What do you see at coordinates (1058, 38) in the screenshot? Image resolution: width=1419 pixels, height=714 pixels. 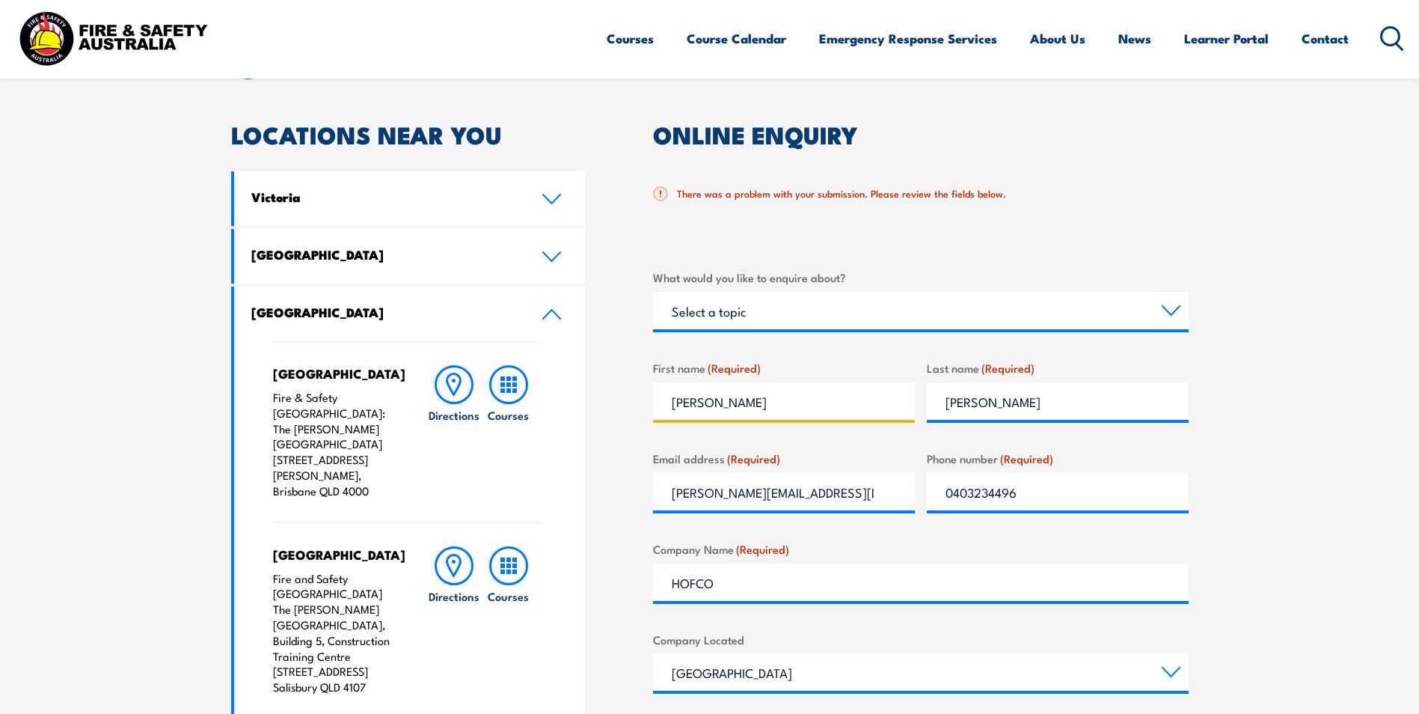 I see `a: About Us` at bounding box center [1058, 38].